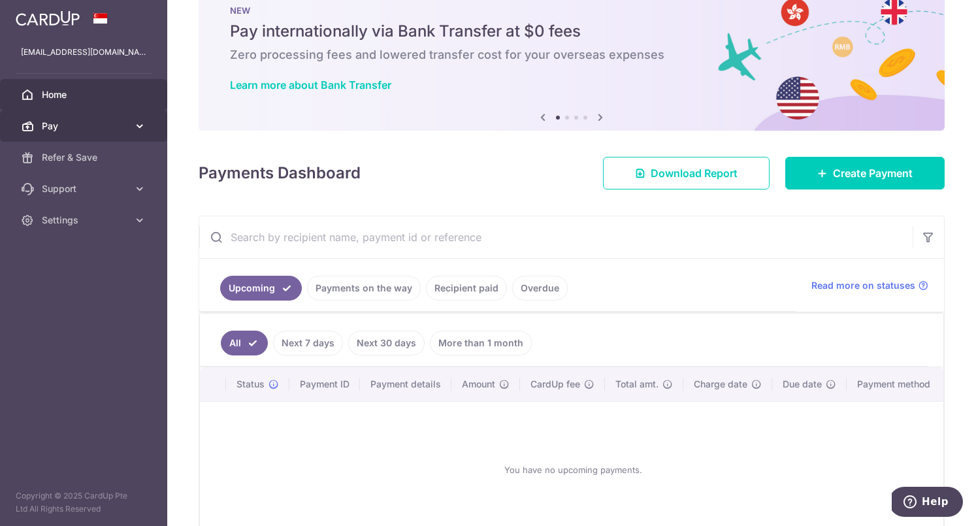 The height and width of the screenshot is (526, 976). I want to click on th: Payment details, so click(406, 384).